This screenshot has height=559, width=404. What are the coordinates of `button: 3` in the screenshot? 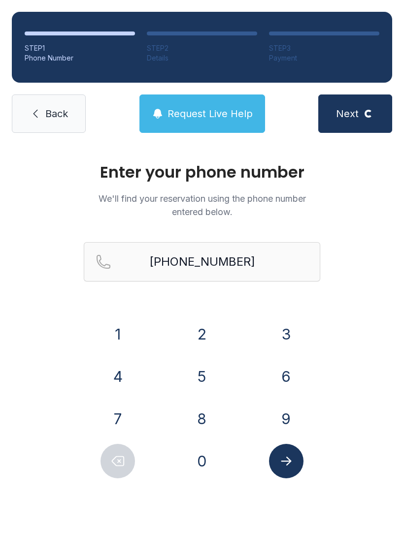 It's located at (286, 334).